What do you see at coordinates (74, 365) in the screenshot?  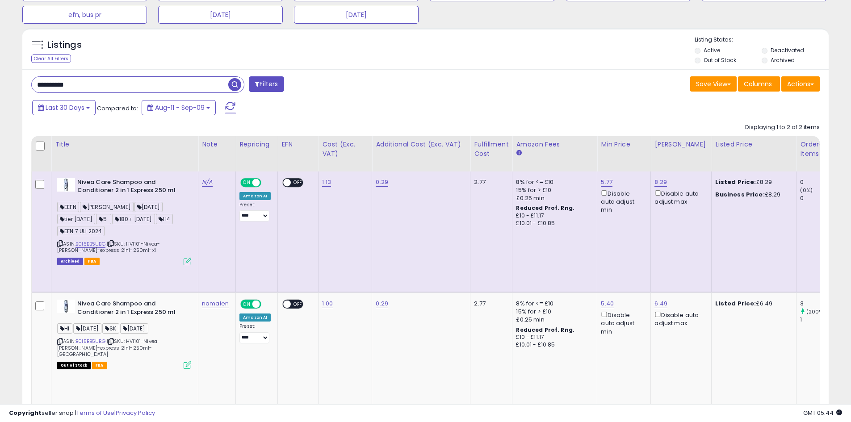 I see `span: All listings that are currently out of stock and unavailable for purchase on Amazon` at bounding box center [74, 365].